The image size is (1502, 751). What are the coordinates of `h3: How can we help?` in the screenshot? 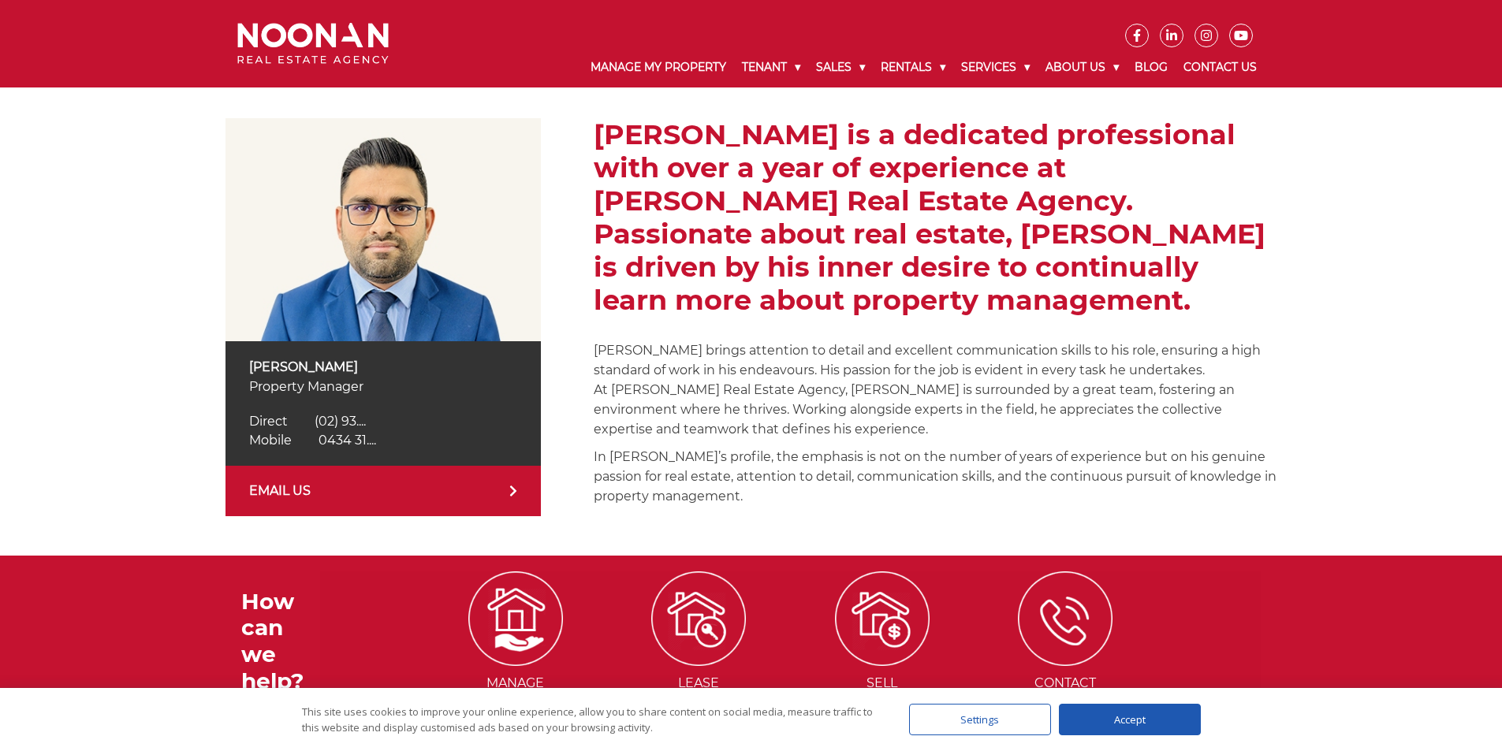 It's located at (281, 642).